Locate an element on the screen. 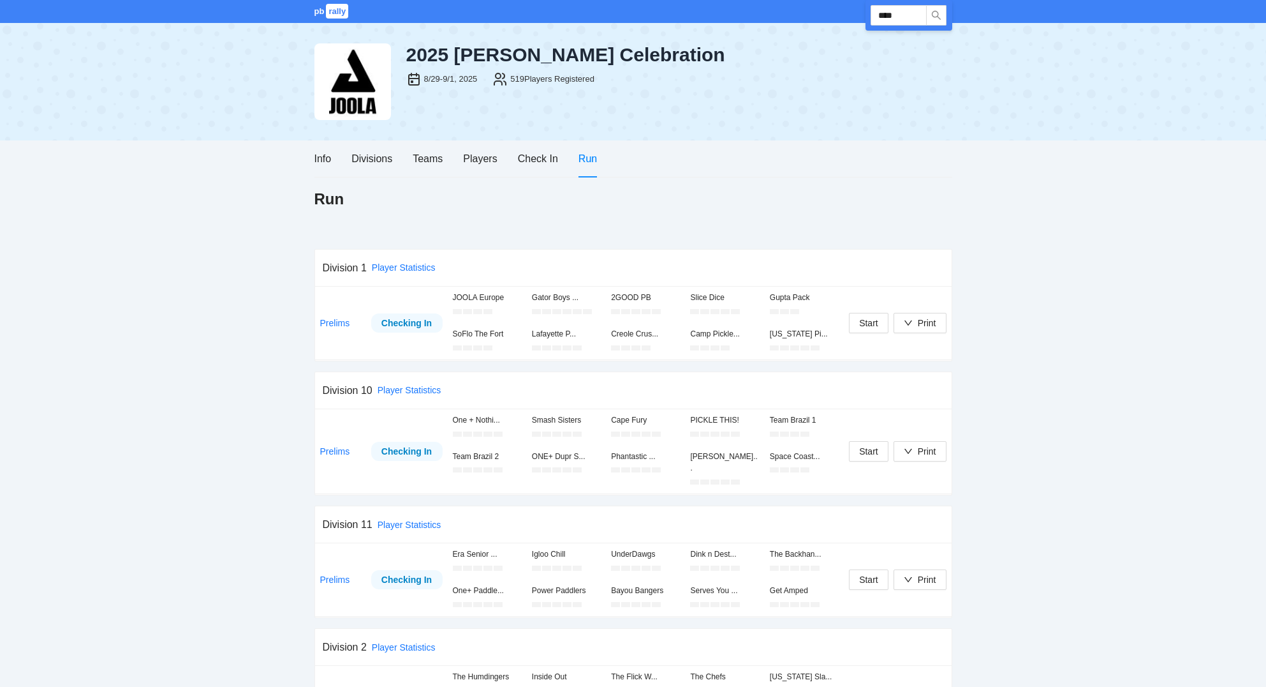  div: The Humdingers is located at coordinates (487, 676).